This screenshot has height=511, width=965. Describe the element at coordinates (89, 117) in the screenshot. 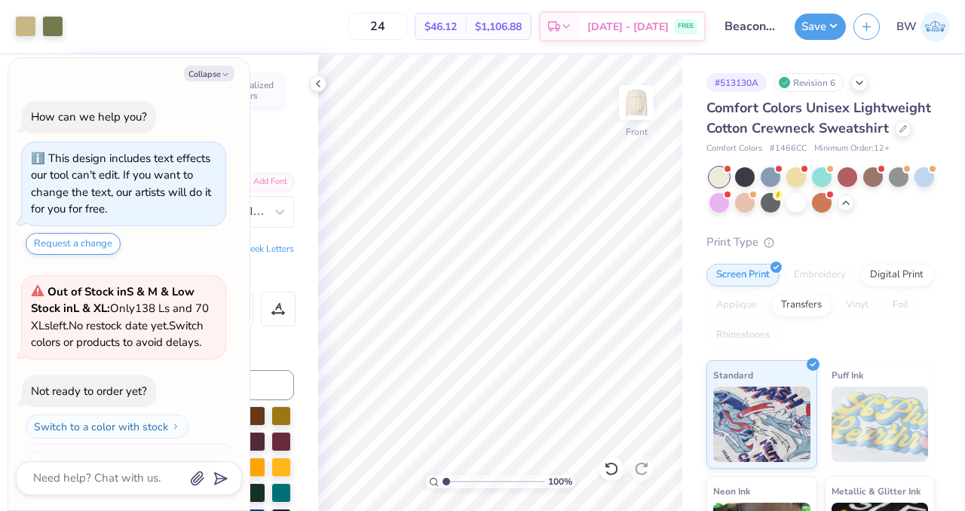

I see `div: How can we help you?` at that location.